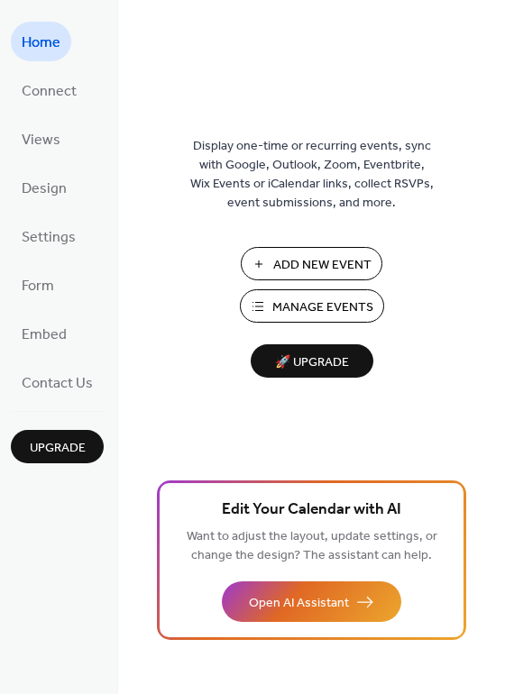  What do you see at coordinates (49, 238) in the screenshot?
I see `span: Settings` at bounding box center [49, 238].